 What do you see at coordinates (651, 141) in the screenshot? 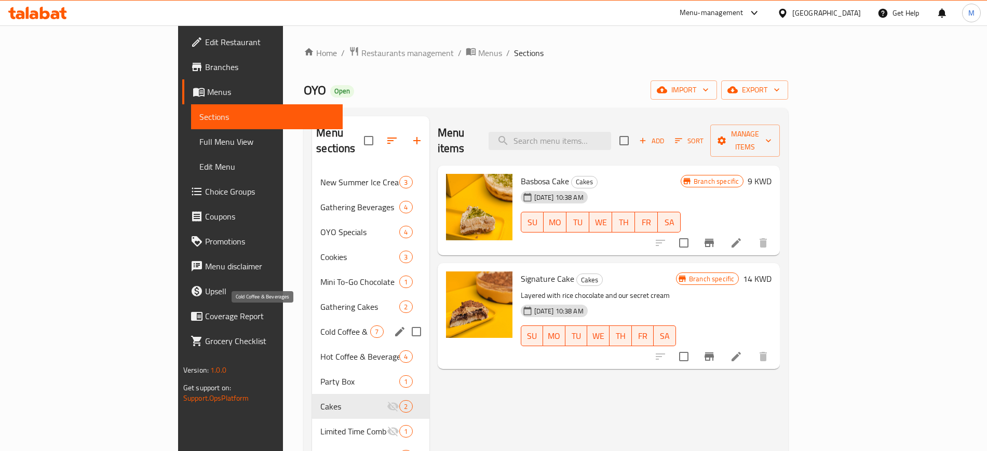
I see `button: Add` at bounding box center [651, 141].